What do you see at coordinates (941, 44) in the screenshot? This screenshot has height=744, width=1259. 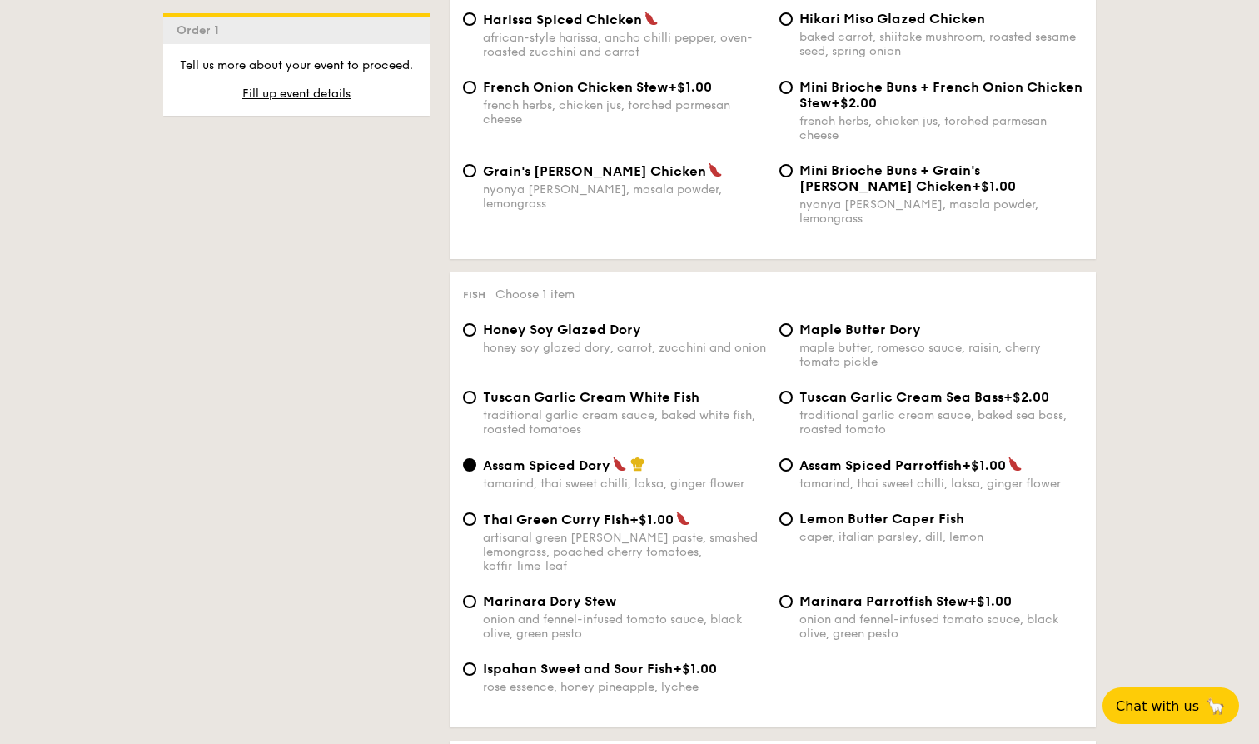 I see `div: baked carrot, shiitake mushroom, roasted sesame seed, spring onion` at bounding box center [941, 44].